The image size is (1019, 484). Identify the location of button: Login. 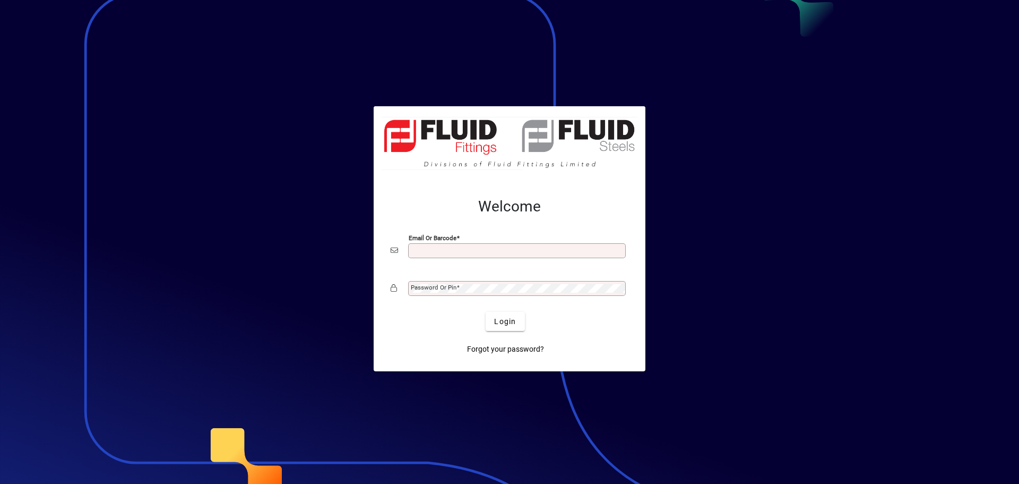
(505, 321).